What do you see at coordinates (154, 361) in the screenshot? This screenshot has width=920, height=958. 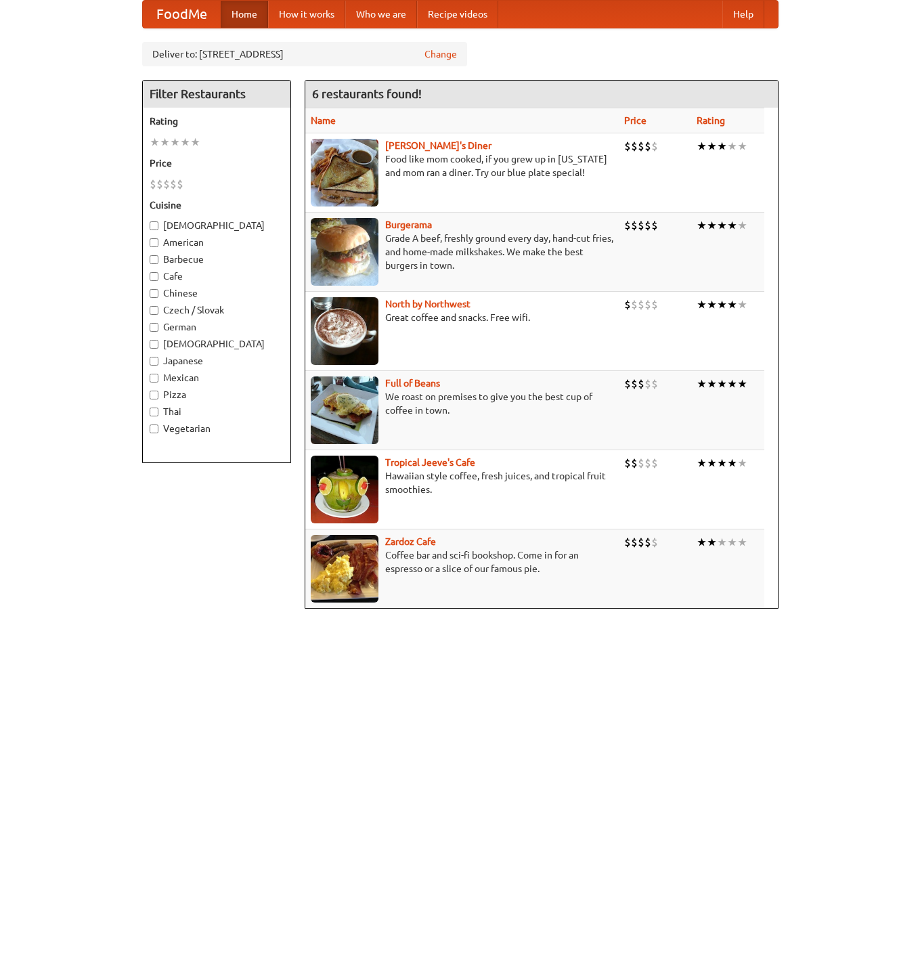 I see `input: Japanese` at bounding box center [154, 361].